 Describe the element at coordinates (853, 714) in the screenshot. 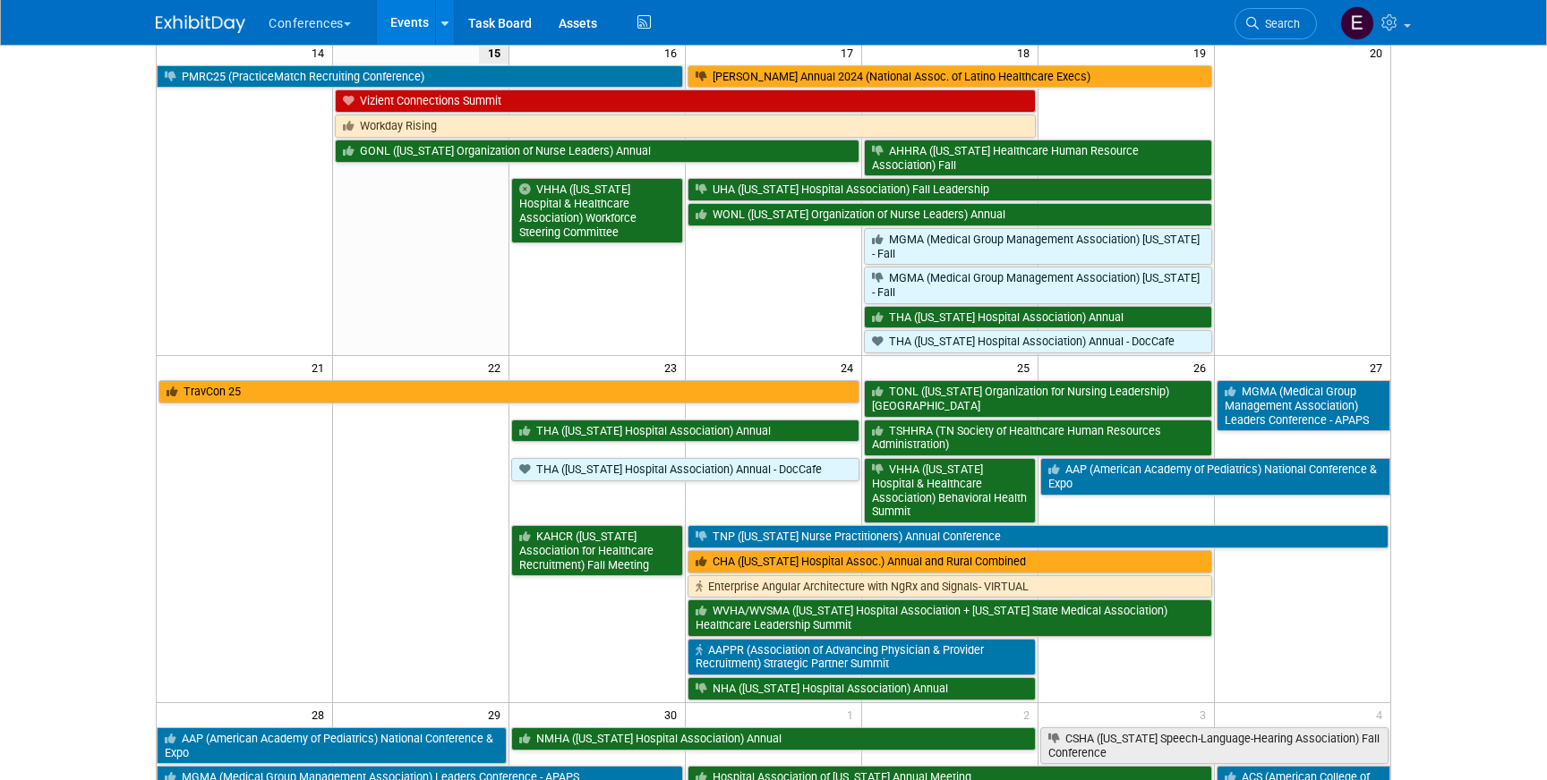

I see `span: 1` at that location.